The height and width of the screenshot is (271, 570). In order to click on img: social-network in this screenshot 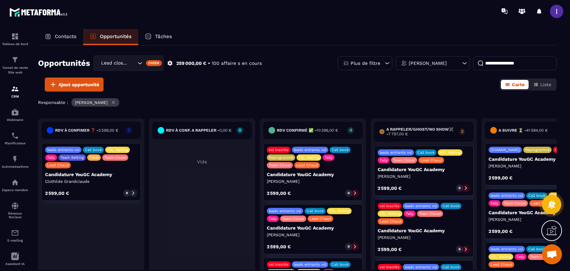, I will do `click(15, 206)`.